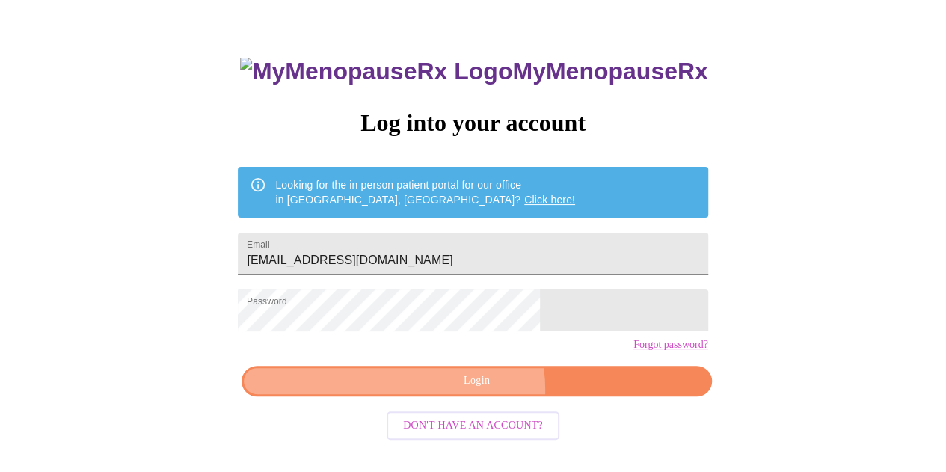 This screenshot has height=472, width=946. I want to click on button: Don't have an account?, so click(473, 425).